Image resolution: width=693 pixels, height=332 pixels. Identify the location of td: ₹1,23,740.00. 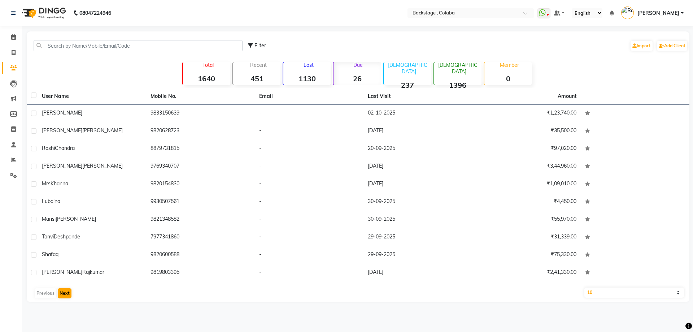
(526, 113).